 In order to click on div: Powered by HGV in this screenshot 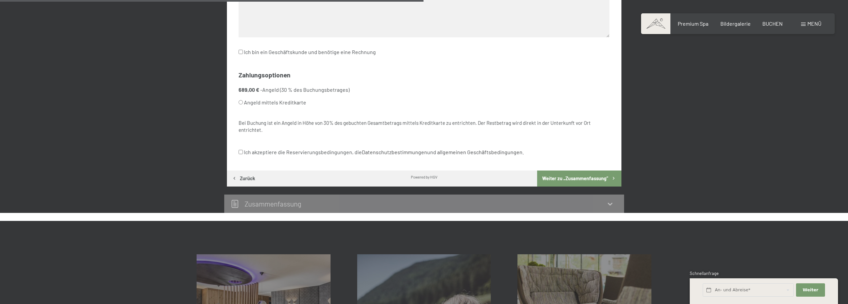, I will do `click(424, 177)`.